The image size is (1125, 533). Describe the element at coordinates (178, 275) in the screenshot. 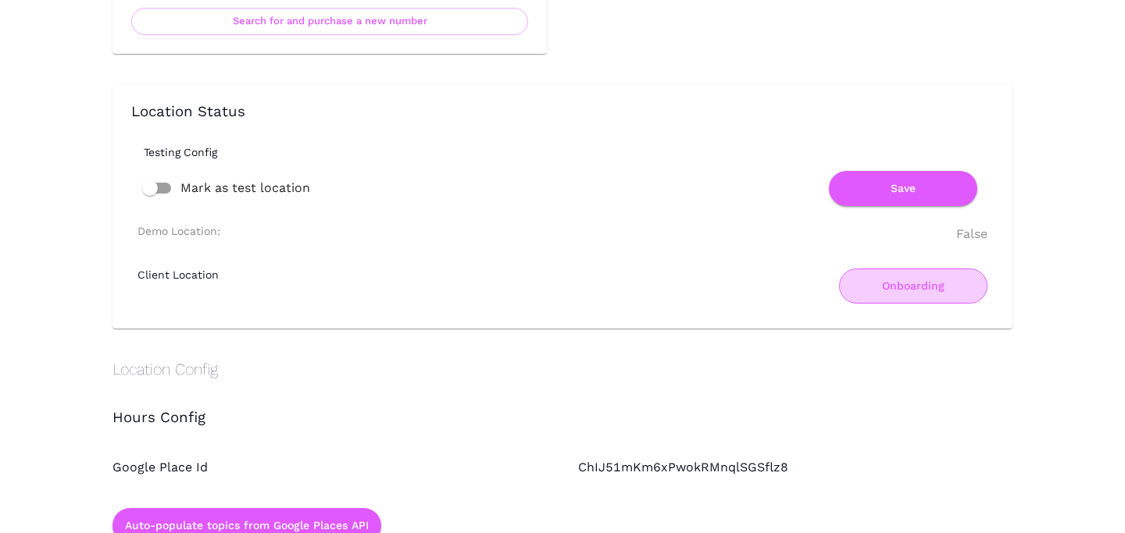

I see `h6: Client Location` at that location.